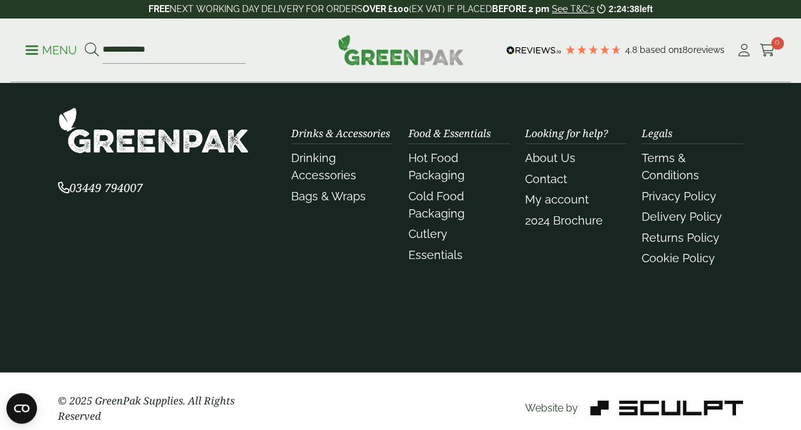  What do you see at coordinates (573, 9) in the screenshot?
I see `a: See T&C's` at bounding box center [573, 9].